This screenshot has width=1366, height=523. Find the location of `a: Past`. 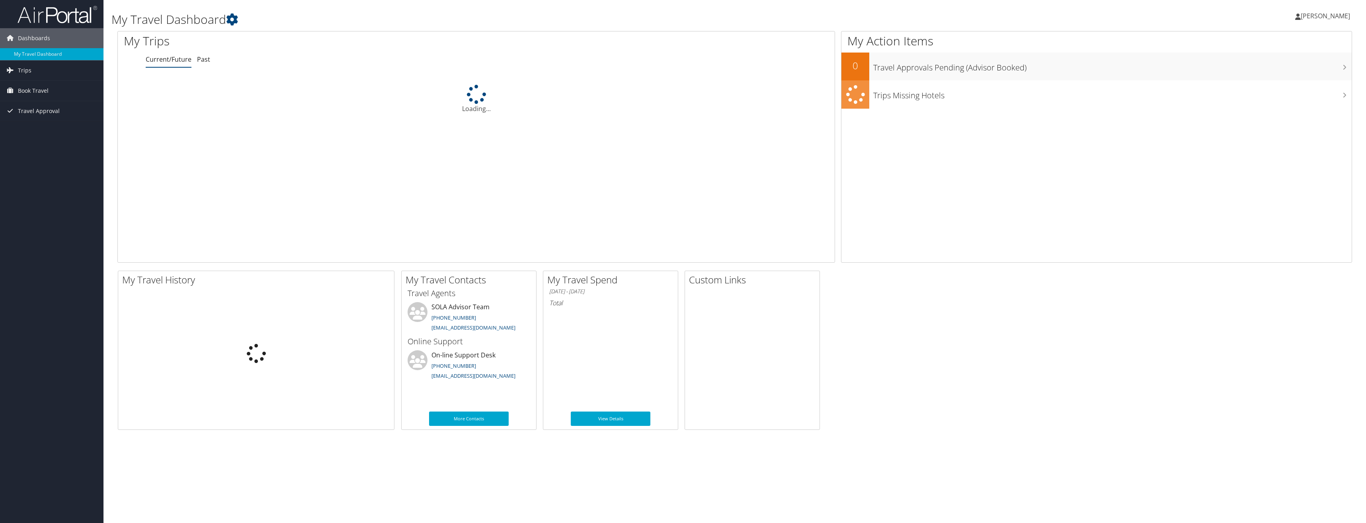

a: Past is located at coordinates (203, 59).